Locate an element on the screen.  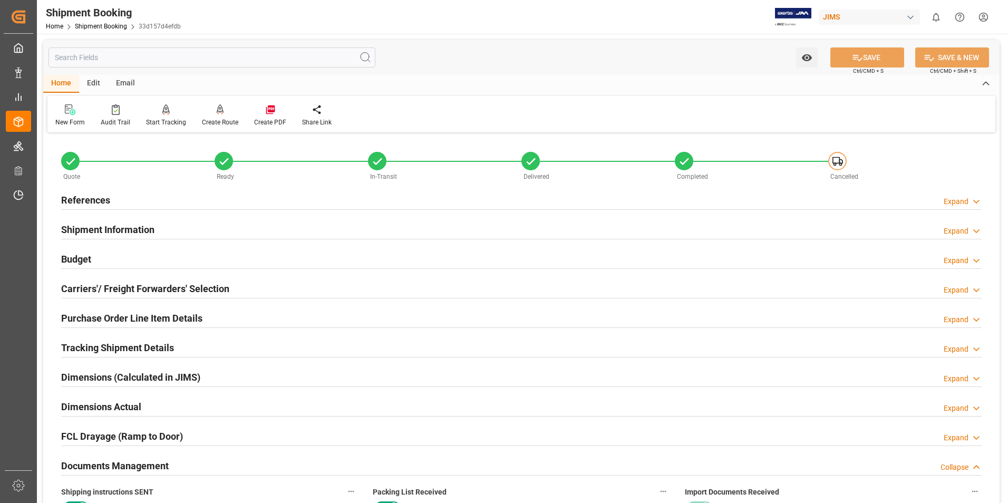
span: Quote is located at coordinates (72, 177).